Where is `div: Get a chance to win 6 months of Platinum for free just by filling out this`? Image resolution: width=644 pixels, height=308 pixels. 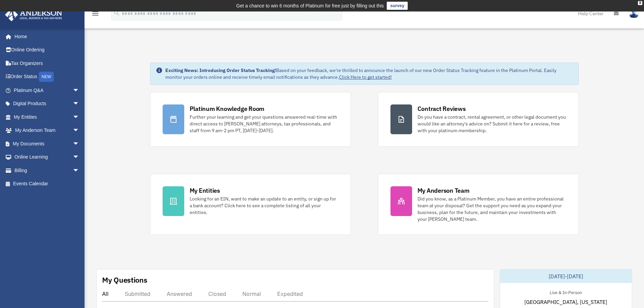
div: Get a chance to win 6 months of Platinum for free just by filling out this is located at coordinates (310, 6).